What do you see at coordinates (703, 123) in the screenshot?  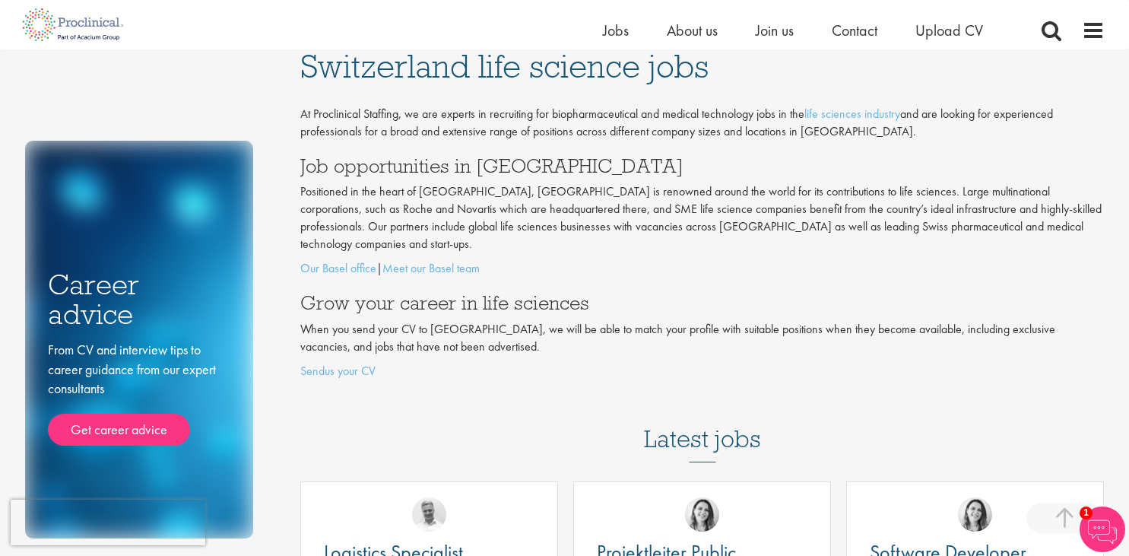 I see `p: At Proclinical Staffing, we are experts in recruiting for biopharmaceutical and medical technolog...` at bounding box center [703, 123].